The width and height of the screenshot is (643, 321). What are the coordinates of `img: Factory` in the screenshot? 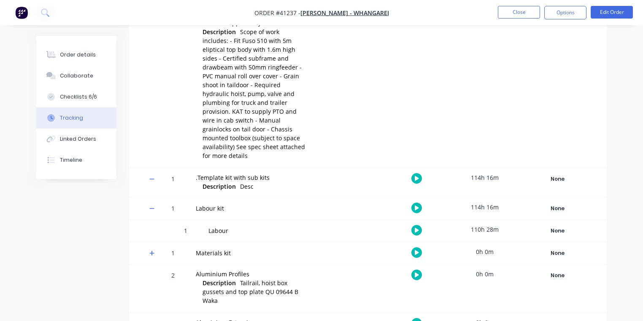 It's located at (22, 13).